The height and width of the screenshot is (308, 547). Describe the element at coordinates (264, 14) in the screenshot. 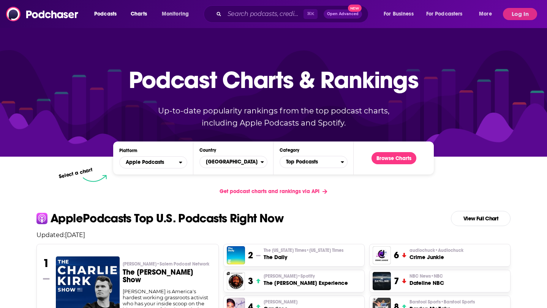

I see `input: Search podcasts, credits, & more...` at that location.